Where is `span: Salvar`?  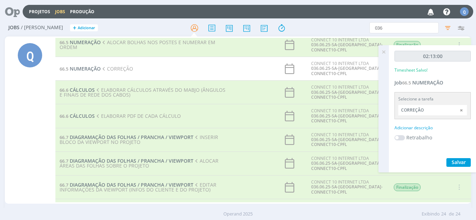
span: Salvar is located at coordinates (458, 162).